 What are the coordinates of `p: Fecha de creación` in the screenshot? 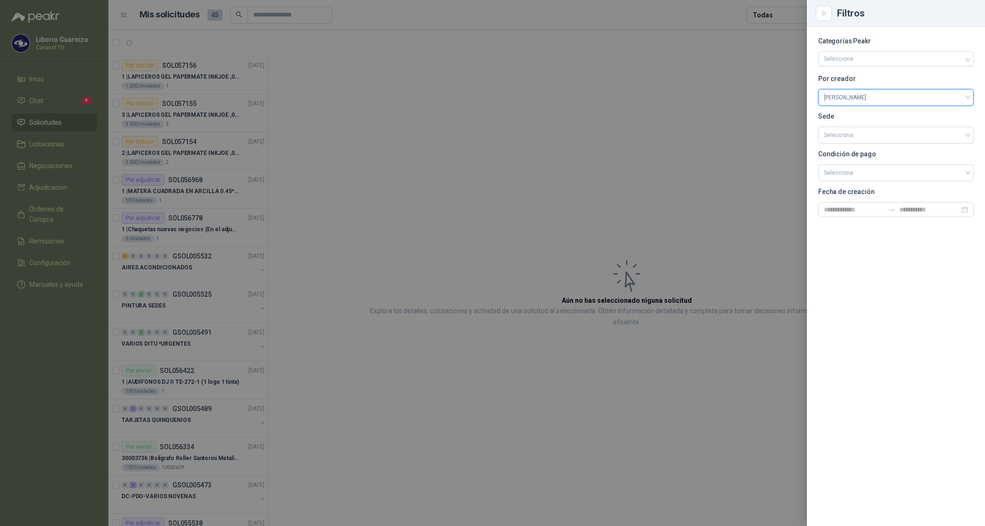 It's located at (896, 192).